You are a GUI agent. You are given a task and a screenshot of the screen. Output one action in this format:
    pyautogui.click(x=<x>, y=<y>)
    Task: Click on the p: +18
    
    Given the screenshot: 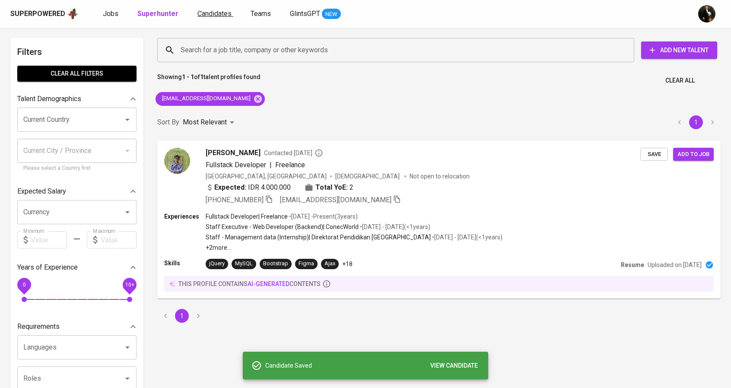 What is the action you would take?
    pyautogui.click(x=348, y=264)
    